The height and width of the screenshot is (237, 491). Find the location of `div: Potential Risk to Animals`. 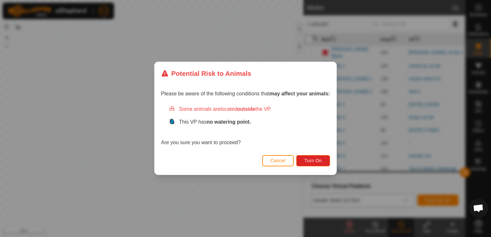

div: Potential Risk to Animals is located at coordinates (206, 73).